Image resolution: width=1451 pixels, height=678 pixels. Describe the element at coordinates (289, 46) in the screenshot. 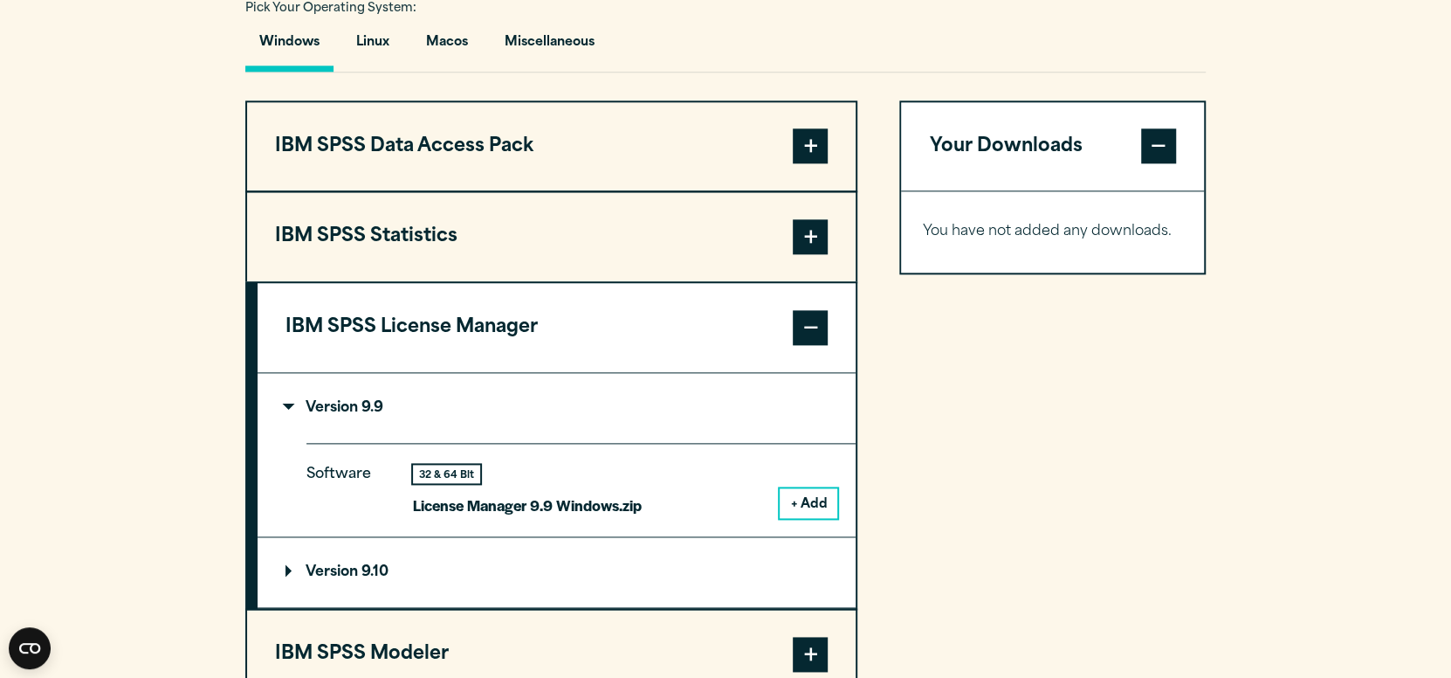

I see `button: Windows` at that location.